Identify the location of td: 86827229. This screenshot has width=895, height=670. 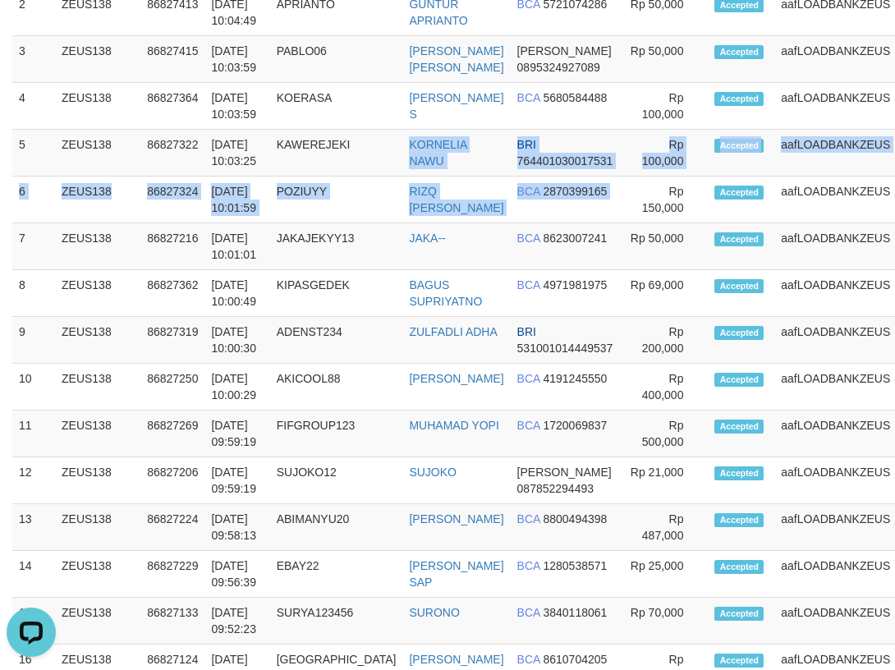
(172, 574).